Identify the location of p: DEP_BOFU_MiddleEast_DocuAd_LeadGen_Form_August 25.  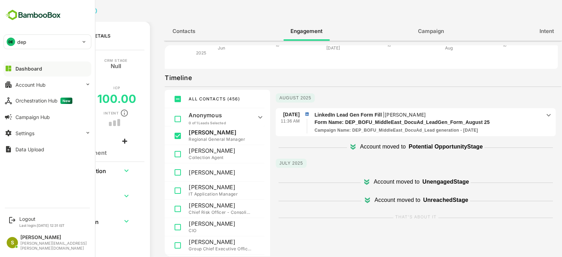
(397, 122).